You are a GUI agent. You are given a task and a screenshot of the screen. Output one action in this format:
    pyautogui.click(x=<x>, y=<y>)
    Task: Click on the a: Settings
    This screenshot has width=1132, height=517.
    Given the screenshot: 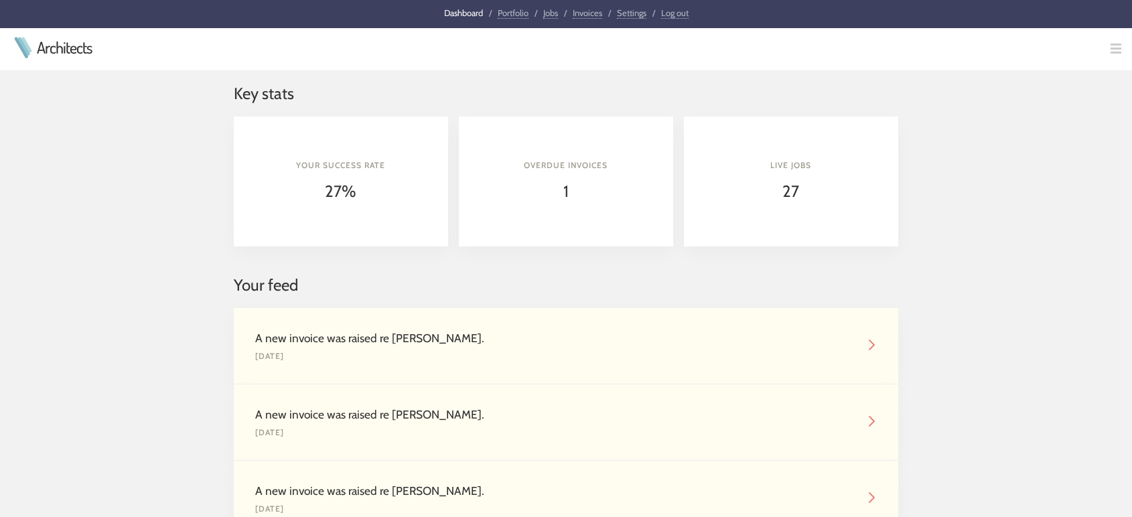 What is the action you would take?
    pyautogui.click(x=632, y=13)
    